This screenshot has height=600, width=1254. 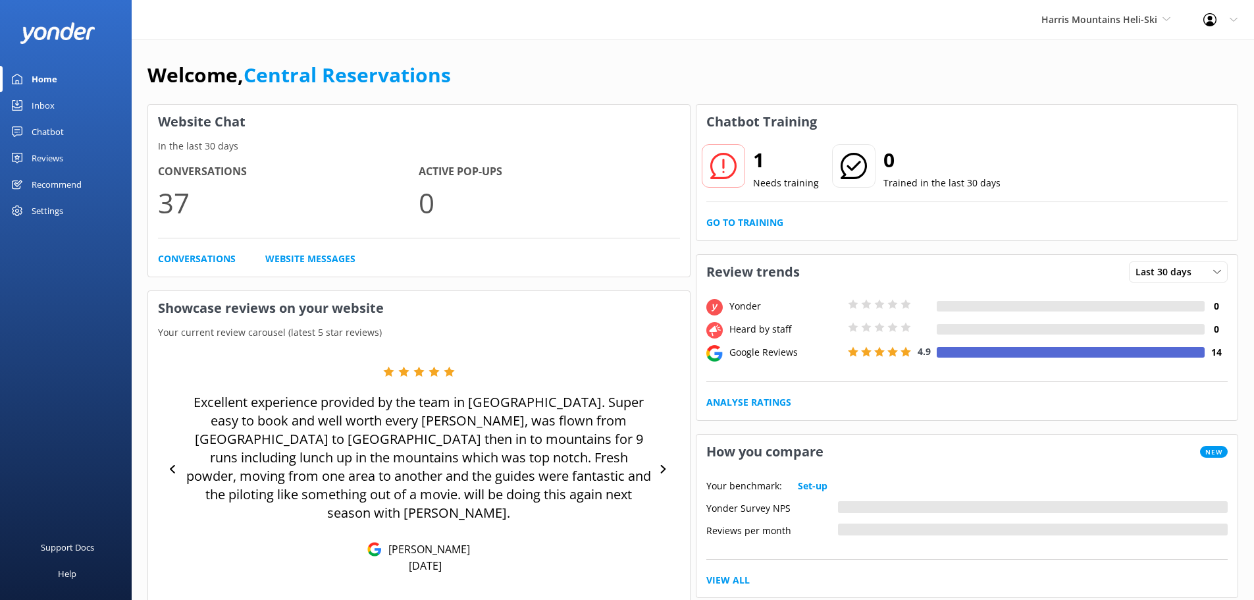 What do you see at coordinates (43, 105) in the screenshot?
I see `div: Inbox` at bounding box center [43, 105].